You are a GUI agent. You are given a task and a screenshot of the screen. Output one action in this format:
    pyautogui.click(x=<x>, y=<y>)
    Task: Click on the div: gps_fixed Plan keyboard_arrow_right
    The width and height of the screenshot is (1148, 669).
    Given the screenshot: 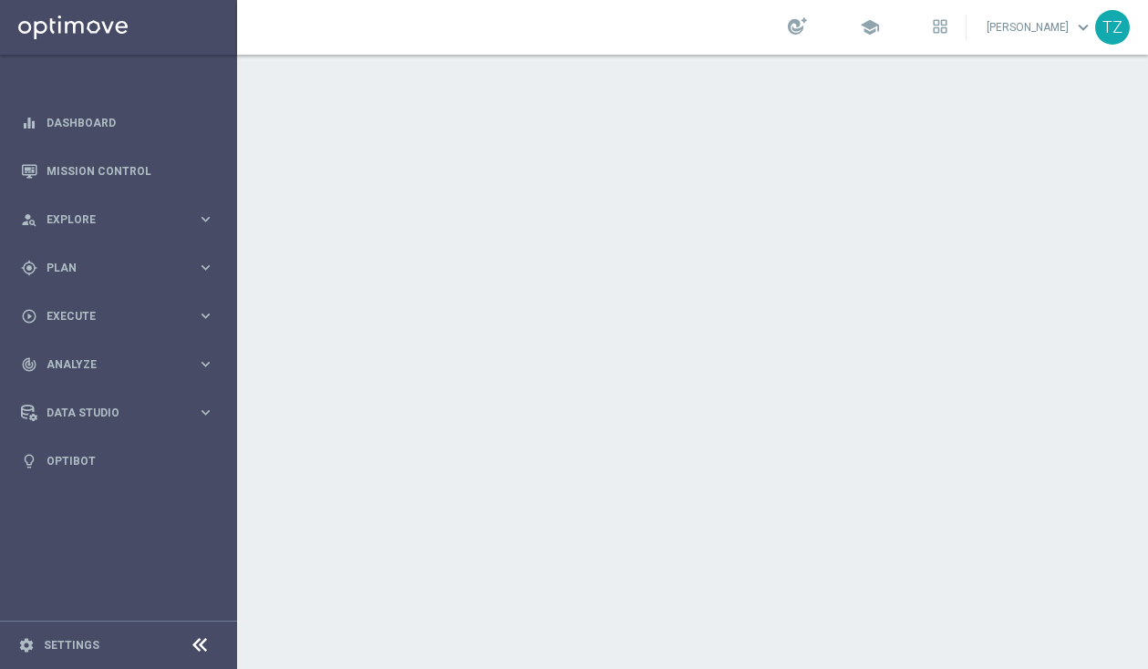 What is the action you would take?
    pyautogui.click(x=118, y=268)
    